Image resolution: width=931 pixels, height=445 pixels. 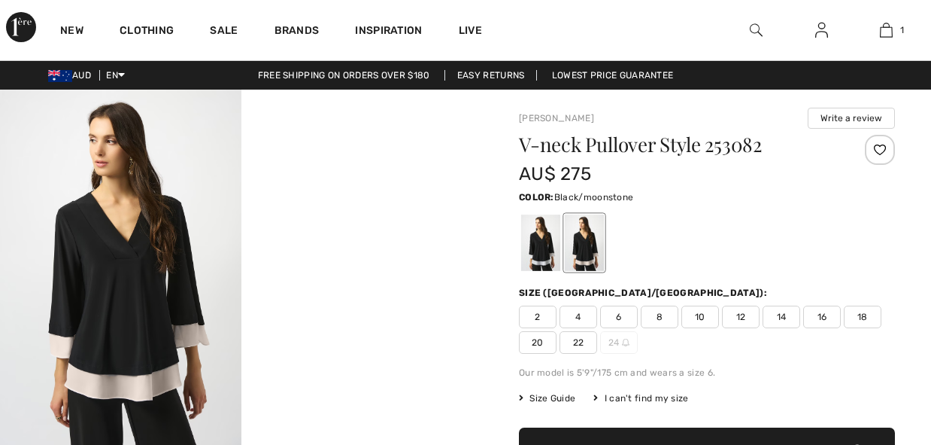 I want to click on span: 8, so click(x=660, y=317).